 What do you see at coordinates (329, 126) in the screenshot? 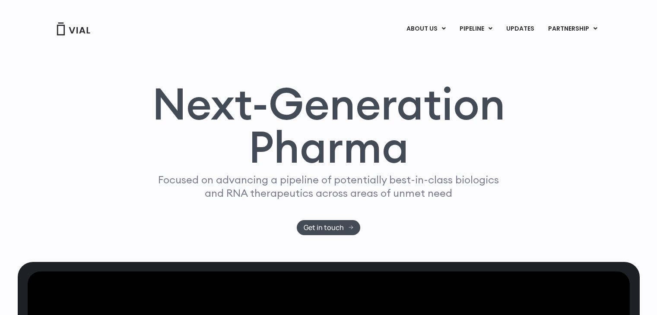
I see `h1: Next-Generation Pharma` at bounding box center [329, 126].